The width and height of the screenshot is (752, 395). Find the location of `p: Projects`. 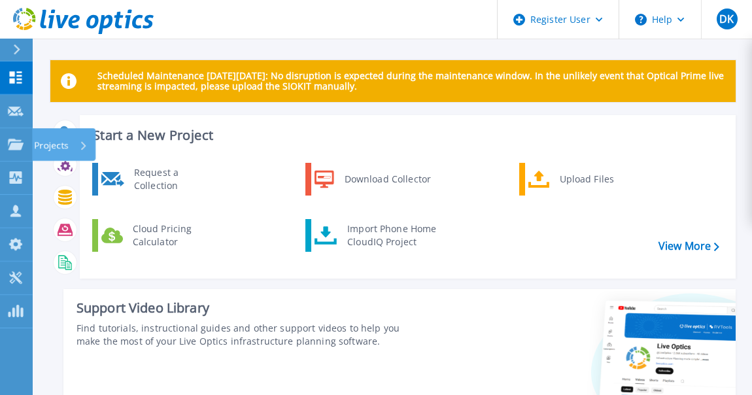

p: Projects is located at coordinates (51, 145).